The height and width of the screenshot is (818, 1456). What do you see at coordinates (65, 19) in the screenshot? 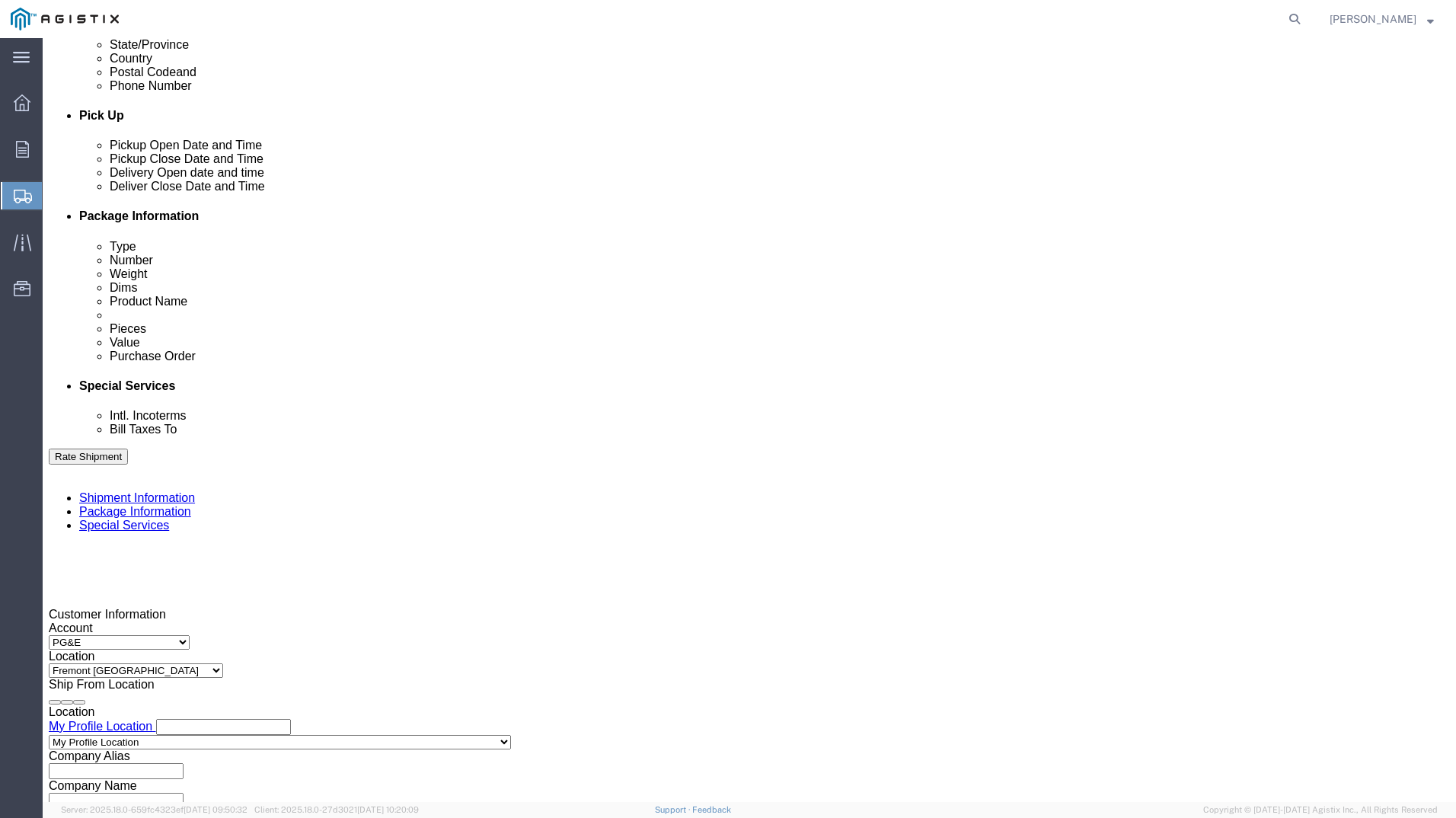
I see `img: logo` at bounding box center [65, 19].